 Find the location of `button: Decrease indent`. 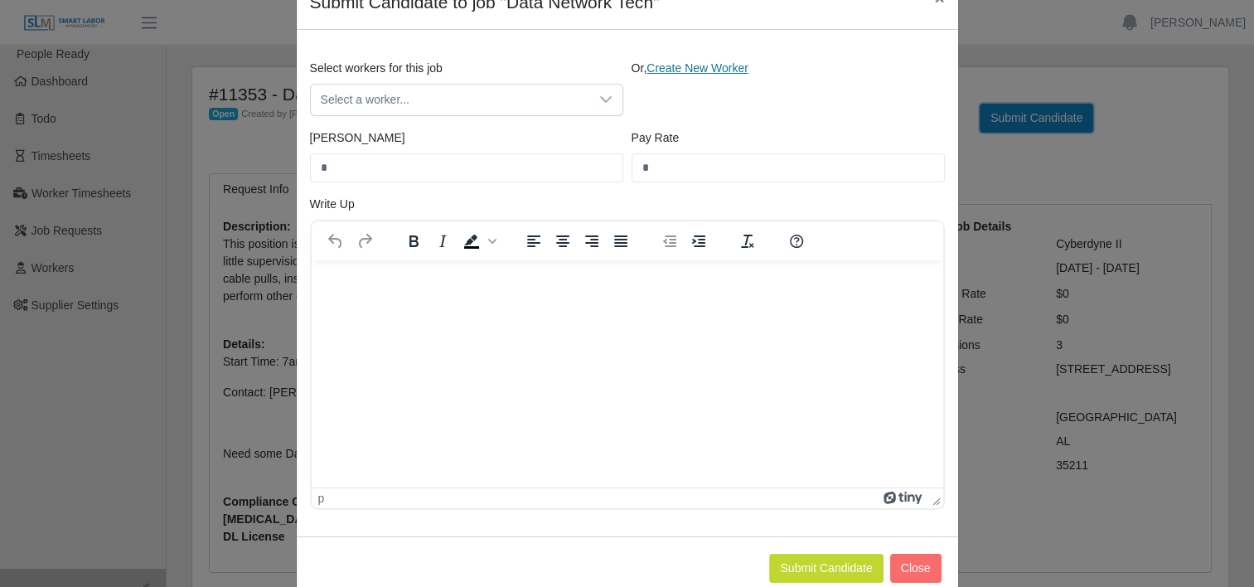

button: Decrease indent is located at coordinates (670, 241).